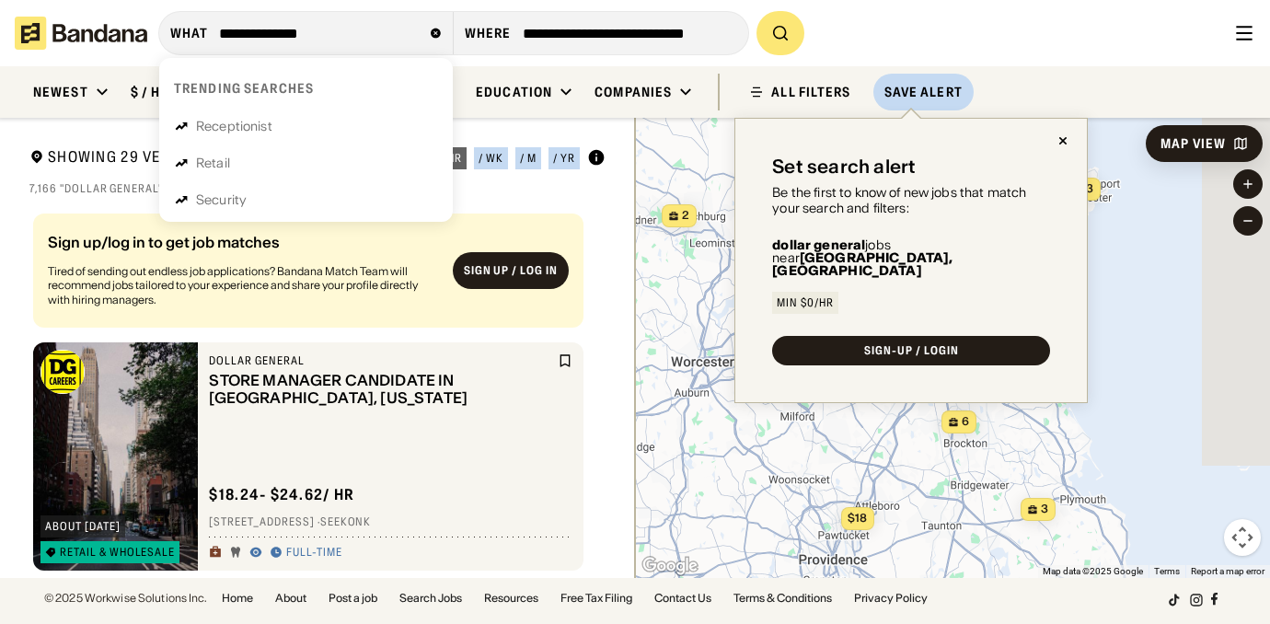 Image resolution: width=1270 pixels, height=624 pixels. What do you see at coordinates (805, 303) in the screenshot?
I see `div: Min $0/hr` at bounding box center [805, 303].